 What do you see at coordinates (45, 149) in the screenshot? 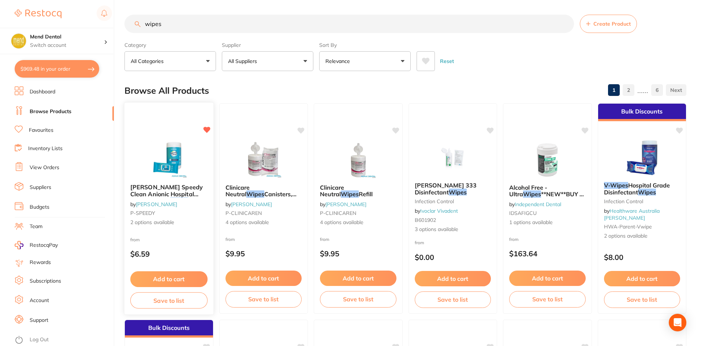
I see `a: Inventory Lists` at bounding box center [45, 149].